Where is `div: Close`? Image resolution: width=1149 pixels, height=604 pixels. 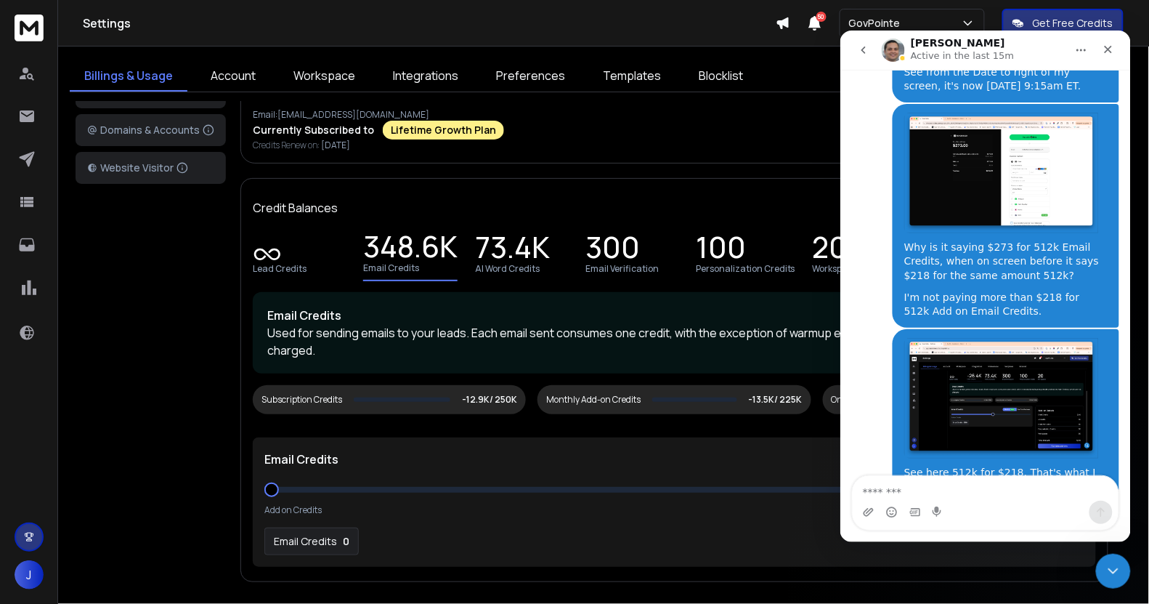
div: Close is located at coordinates (268, 19).